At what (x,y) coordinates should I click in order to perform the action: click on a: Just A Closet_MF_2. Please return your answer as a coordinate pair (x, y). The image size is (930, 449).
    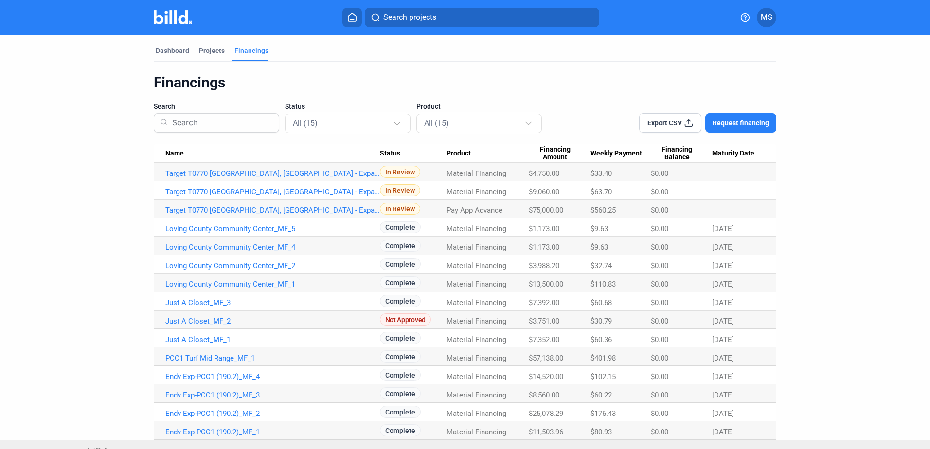
    Looking at the image, I should click on (272, 321).